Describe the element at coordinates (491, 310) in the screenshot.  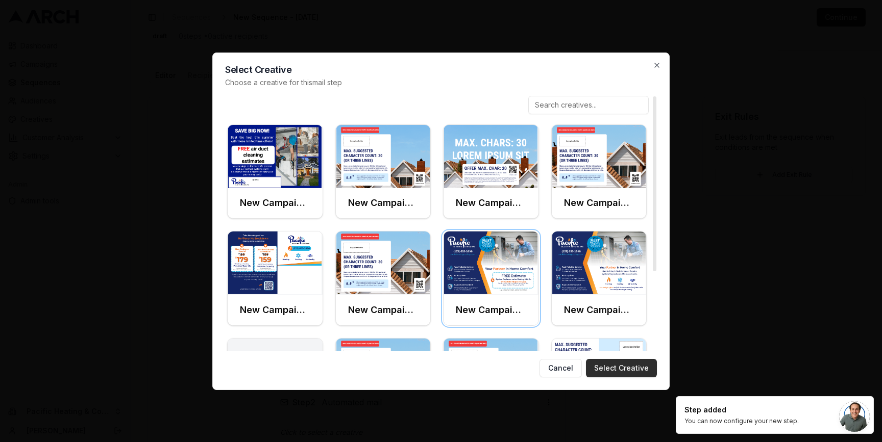
I see `h3: New Campaign (Front) (Copy)` at that location.